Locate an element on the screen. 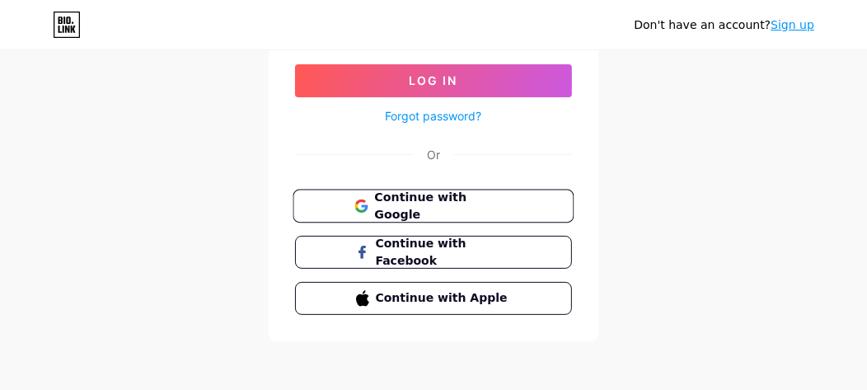  span: Continue with Apple is located at coordinates (444, 298).